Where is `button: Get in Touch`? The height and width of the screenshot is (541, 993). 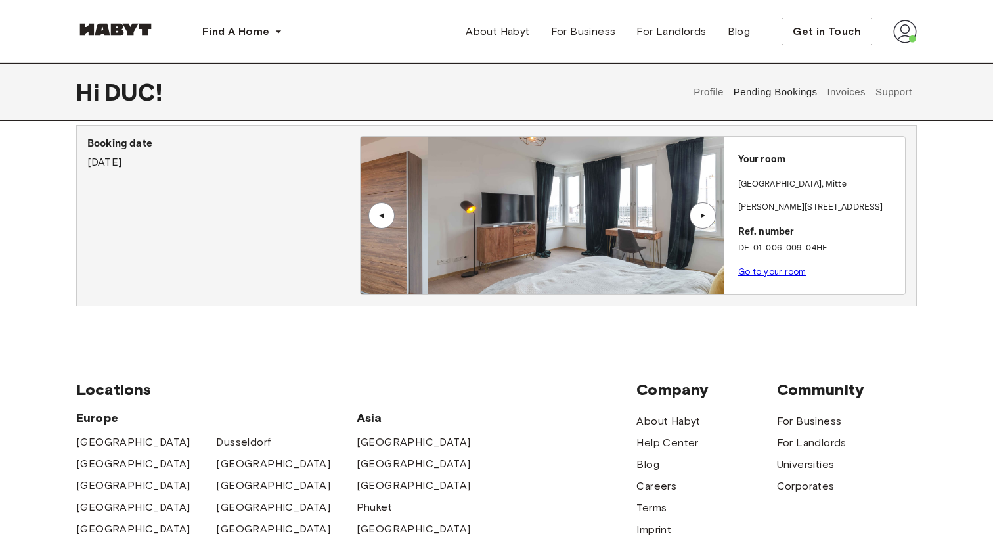
button: Get in Touch is located at coordinates (827, 32).